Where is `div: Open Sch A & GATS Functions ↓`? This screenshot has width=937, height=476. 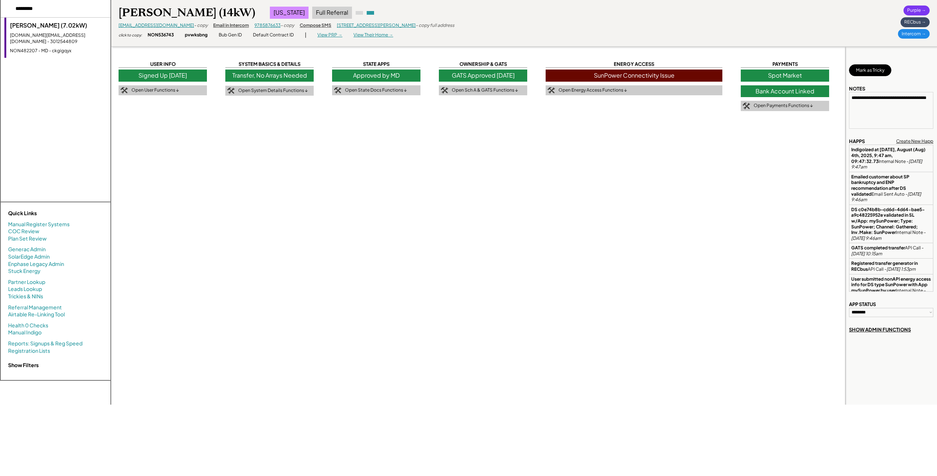
div: Open Sch A & GATS Functions ↓ is located at coordinates (485, 90).